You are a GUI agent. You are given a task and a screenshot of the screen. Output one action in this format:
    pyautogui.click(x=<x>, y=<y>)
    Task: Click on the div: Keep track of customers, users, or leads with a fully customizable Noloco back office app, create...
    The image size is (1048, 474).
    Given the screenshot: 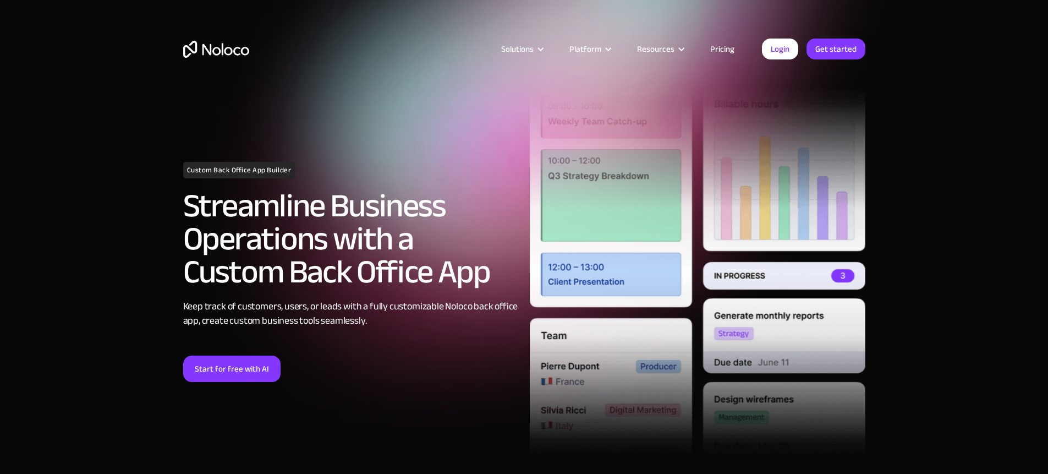 What is the action you would take?
    pyautogui.click(x=351, y=314)
    